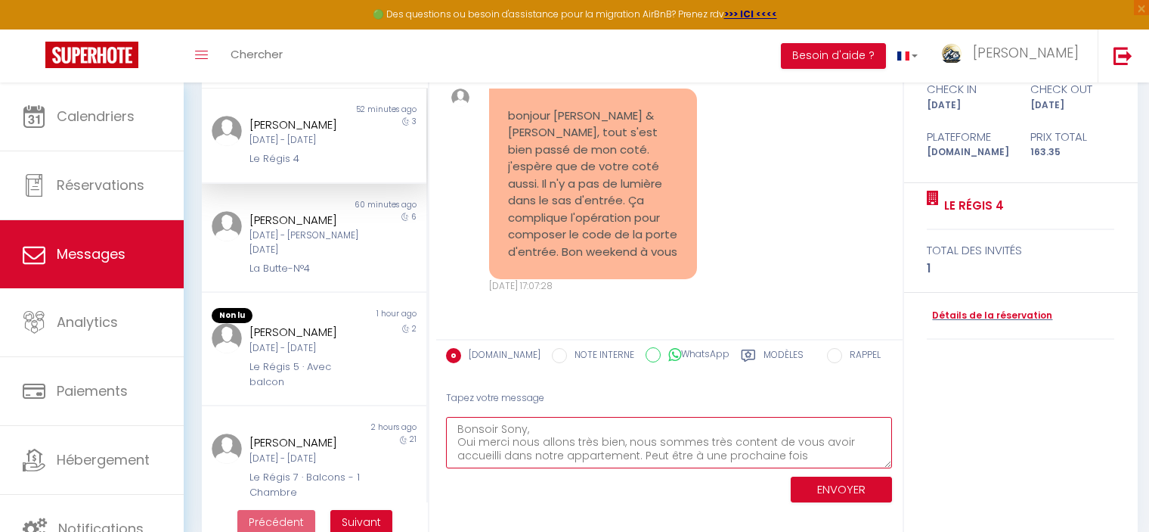  Describe the element at coordinates (370, 205) in the screenshot. I see `div: 60 minutes ago` at that location.